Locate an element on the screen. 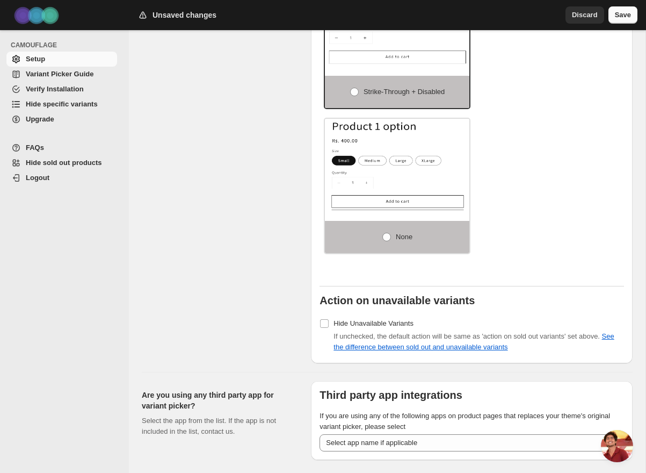 This screenshot has height=473, width=646. span: Variant Picker Guide is located at coordinates (60, 74).